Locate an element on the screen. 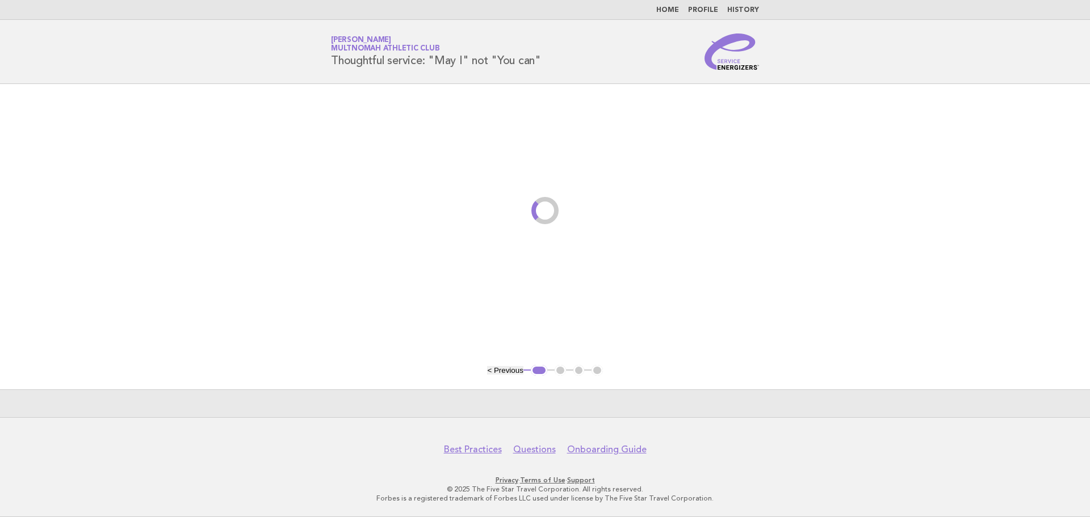  a: Privacy is located at coordinates (507, 480).